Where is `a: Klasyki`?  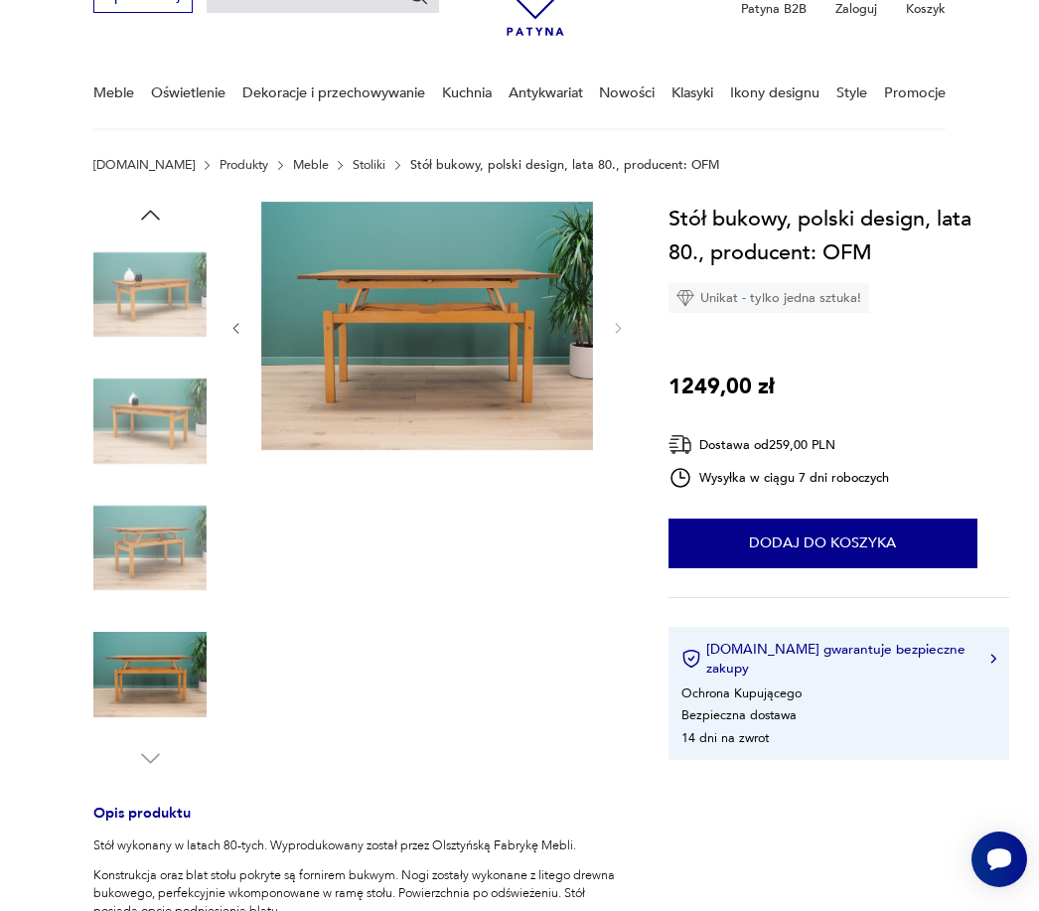 a: Klasyki is located at coordinates (692, 92).